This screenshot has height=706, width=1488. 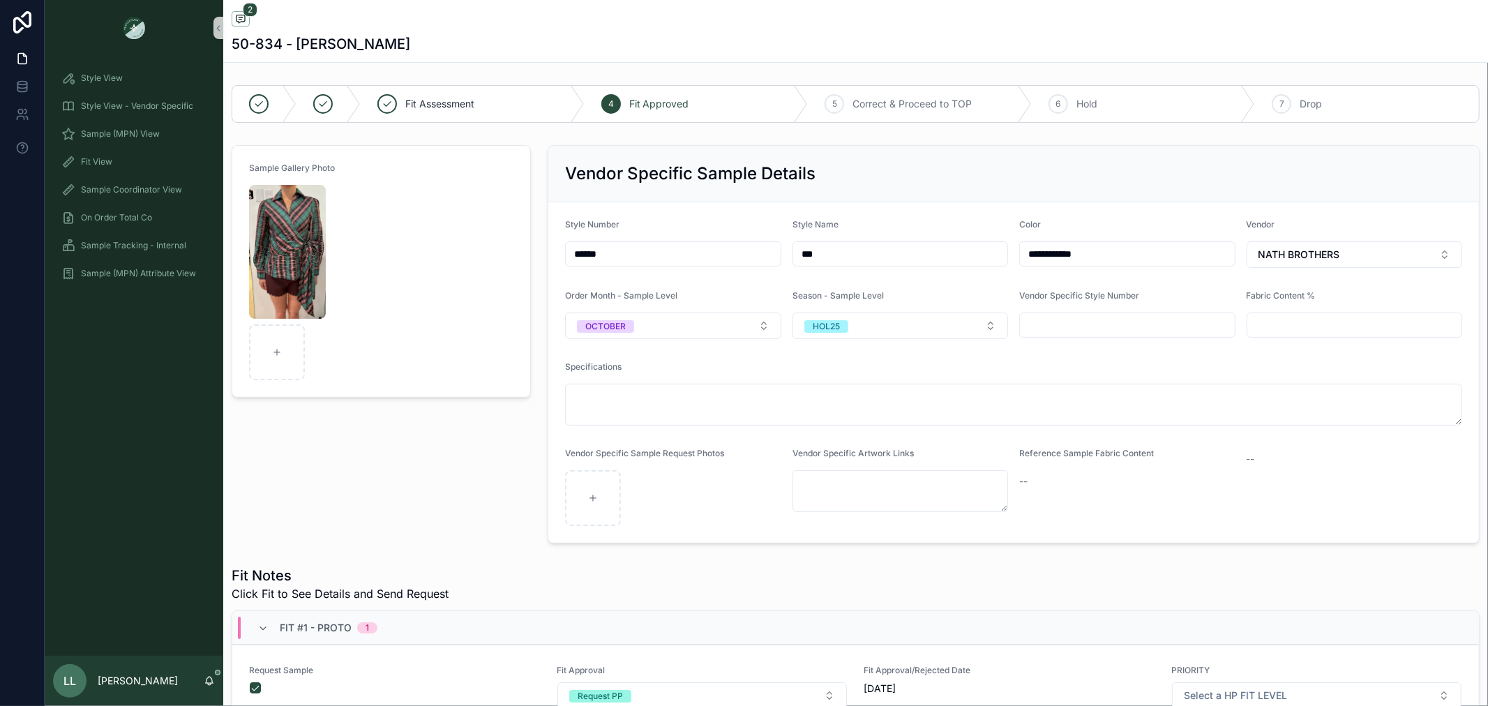 I want to click on span: Color, so click(x=1030, y=224).